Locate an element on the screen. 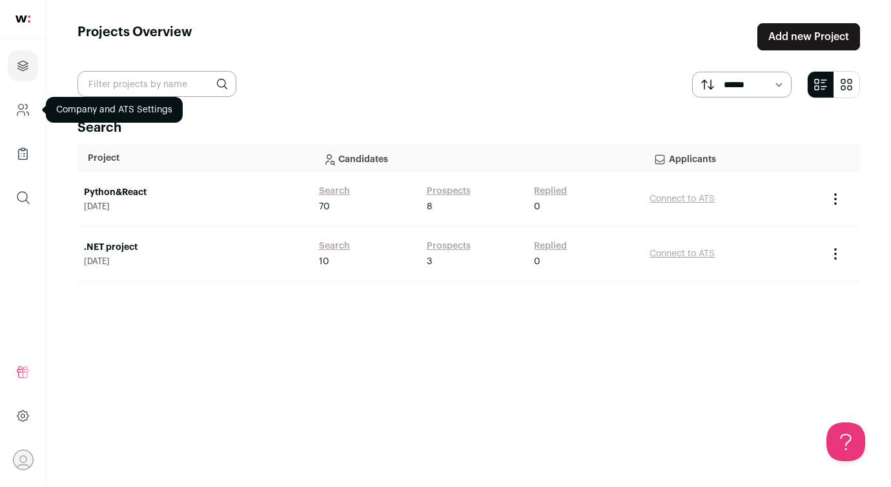 The width and height of the screenshot is (891, 487). span: 3 is located at coordinates (430, 262).